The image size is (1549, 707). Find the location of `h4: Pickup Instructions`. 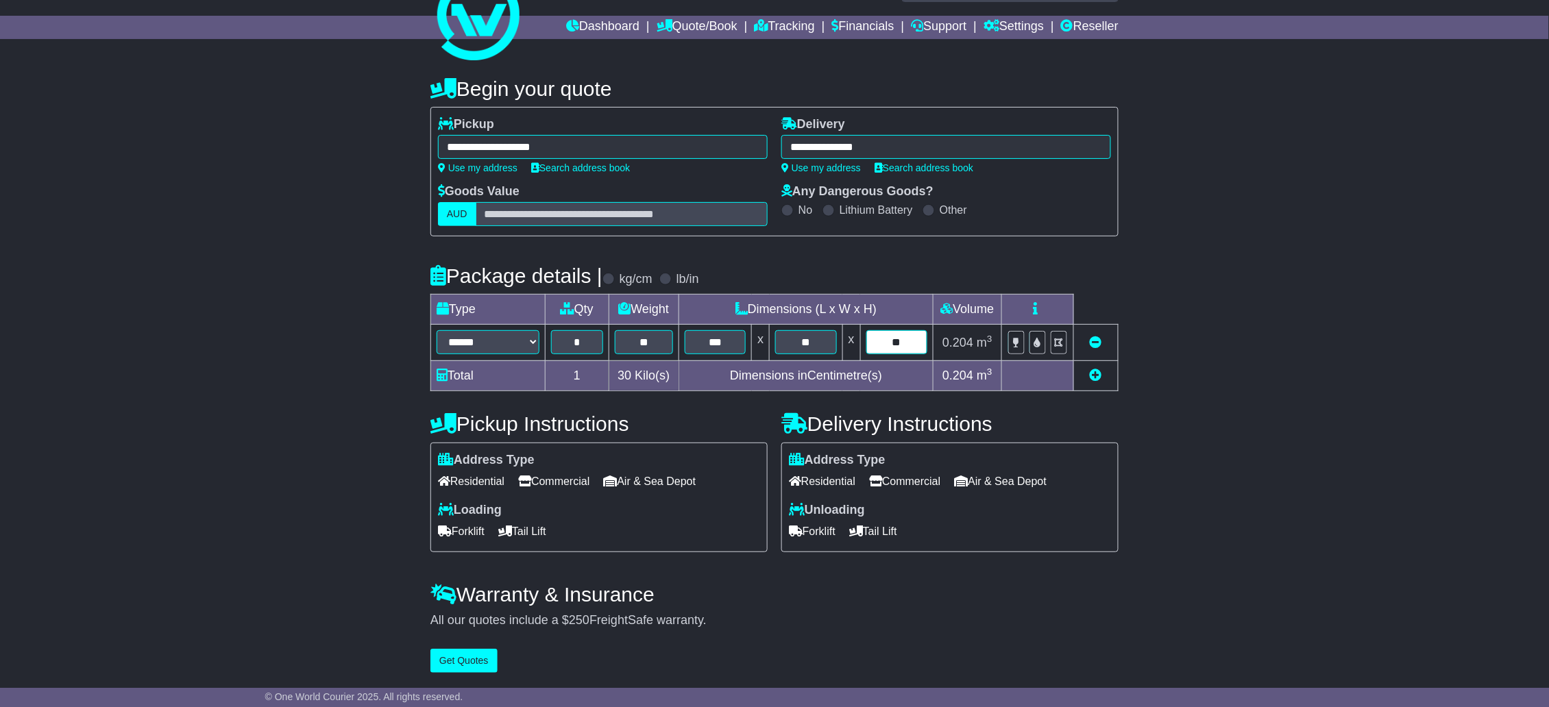

h4: Pickup Instructions is located at coordinates (599, 424).